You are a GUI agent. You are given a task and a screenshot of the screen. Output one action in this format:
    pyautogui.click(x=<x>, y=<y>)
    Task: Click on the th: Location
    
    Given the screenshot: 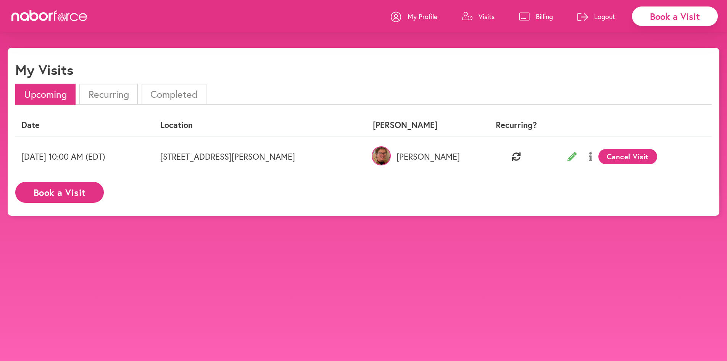 What is the action you would take?
    pyautogui.click(x=260, y=125)
    